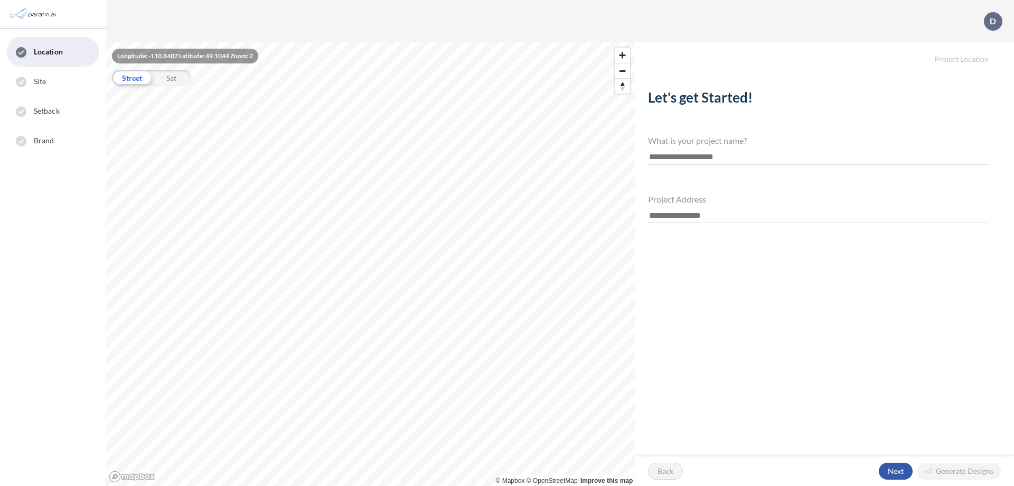 This screenshot has height=486, width=1014. Describe the element at coordinates (622, 86) in the screenshot. I see `span: Reset bearing to north` at that location.